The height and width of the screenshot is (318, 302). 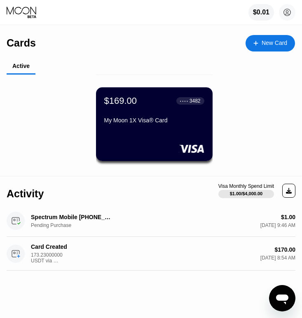 I want to click on div: $1.00, so click(x=288, y=217).